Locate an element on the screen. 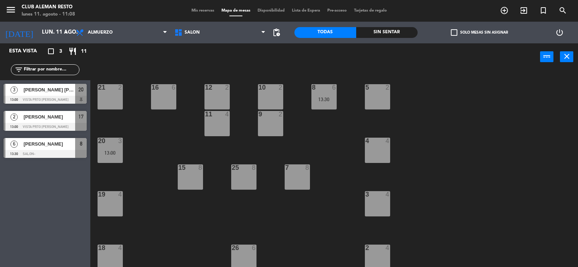 The width and height of the screenshot is (578, 267). div: 21 is located at coordinates (98, 87).